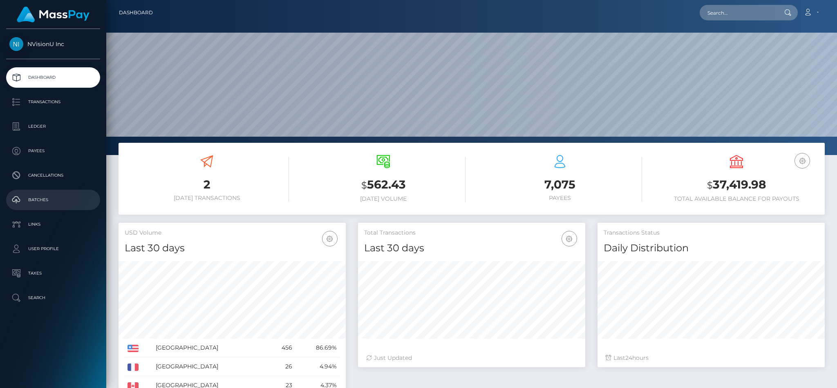 The width and height of the screenshot is (837, 388). Describe the element at coordinates (16, 44) in the screenshot. I see `img: NVisionU Inc` at that location.